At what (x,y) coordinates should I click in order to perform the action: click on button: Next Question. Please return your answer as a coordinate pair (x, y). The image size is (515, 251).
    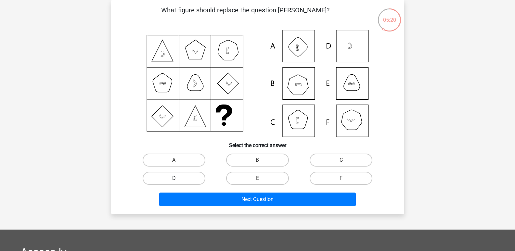
    Looking at the image, I should click on (257, 199).